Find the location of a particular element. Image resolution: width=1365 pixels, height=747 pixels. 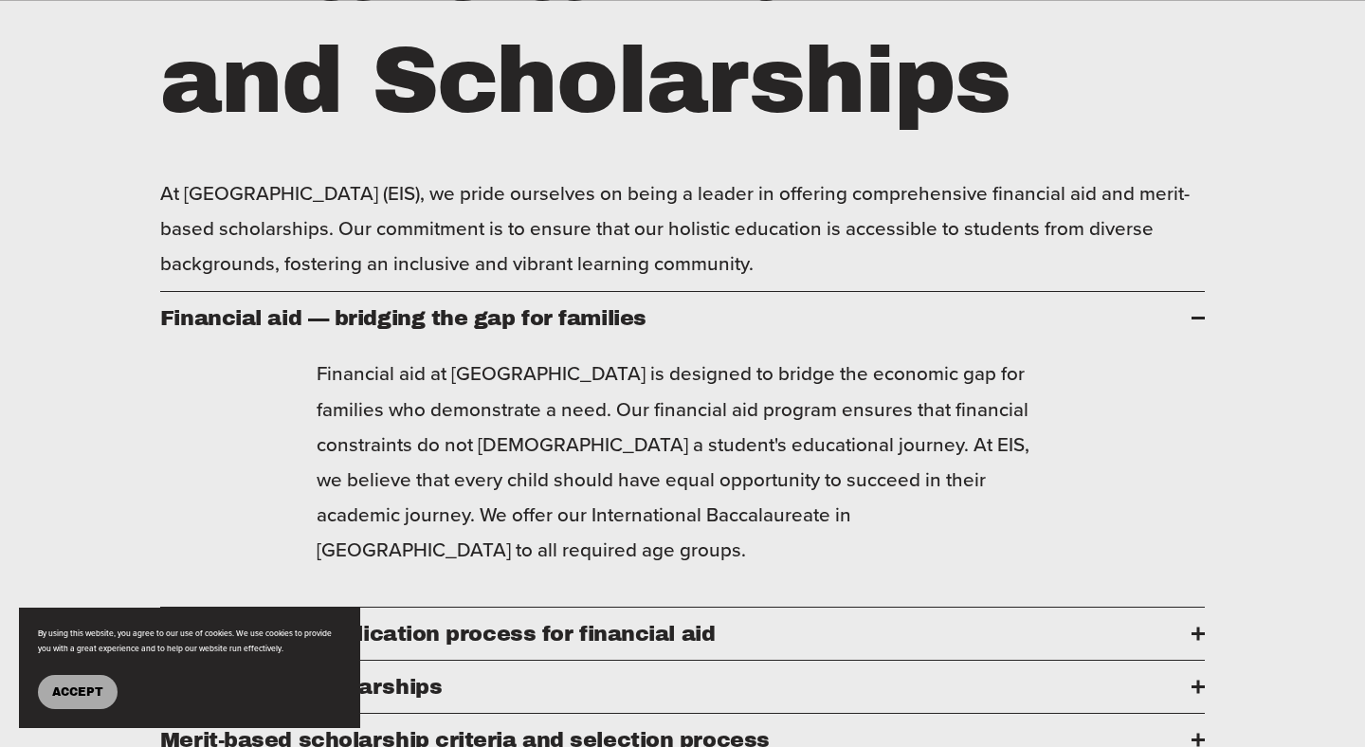

section: Cookie banner is located at coordinates (190, 667).